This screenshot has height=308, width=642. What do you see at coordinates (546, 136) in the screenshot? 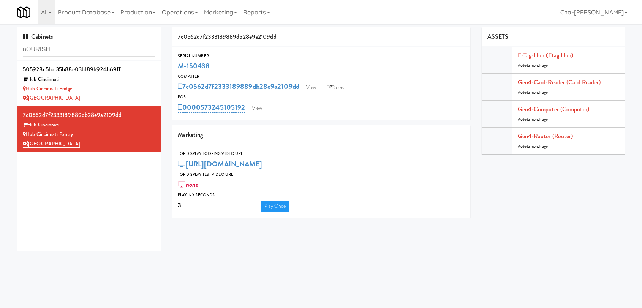
I see `a: Gen4-router (Router)` at bounding box center [546, 136].